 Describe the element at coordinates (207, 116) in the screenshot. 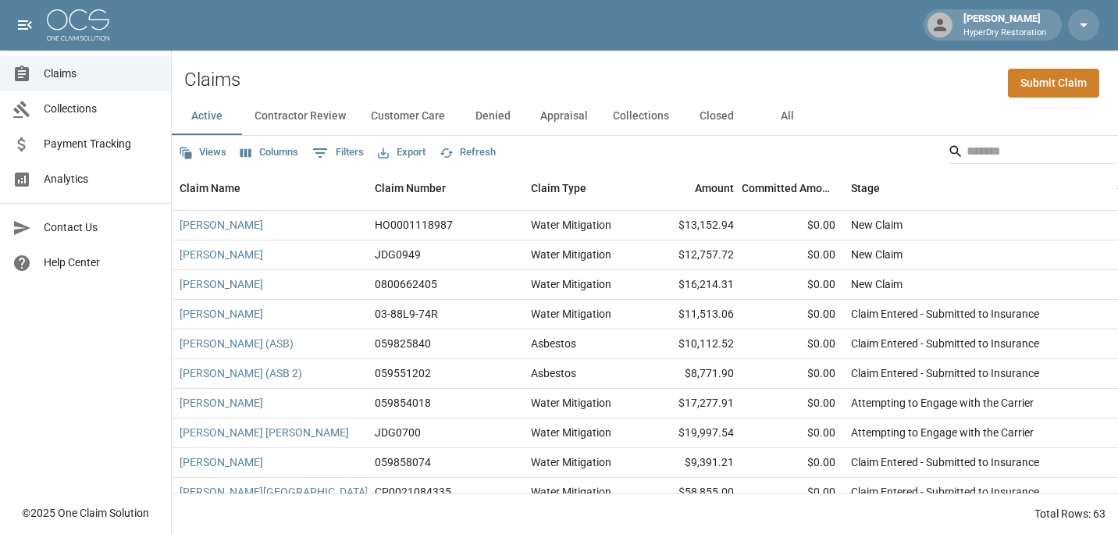

I see `button: Active` at that location.